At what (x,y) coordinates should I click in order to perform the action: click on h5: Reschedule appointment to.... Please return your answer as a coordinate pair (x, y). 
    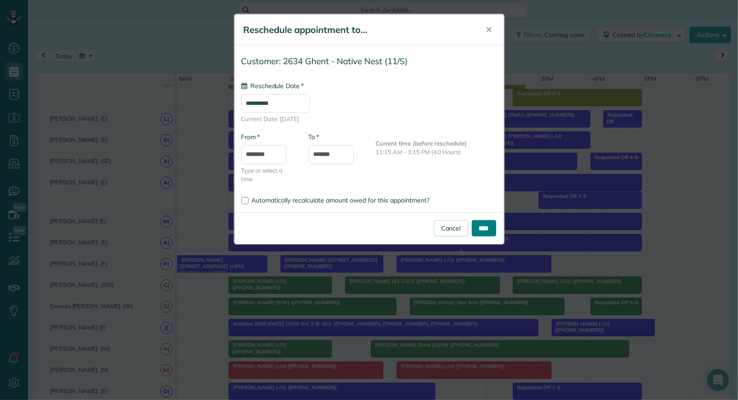
    Looking at the image, I should click on (358, 30).